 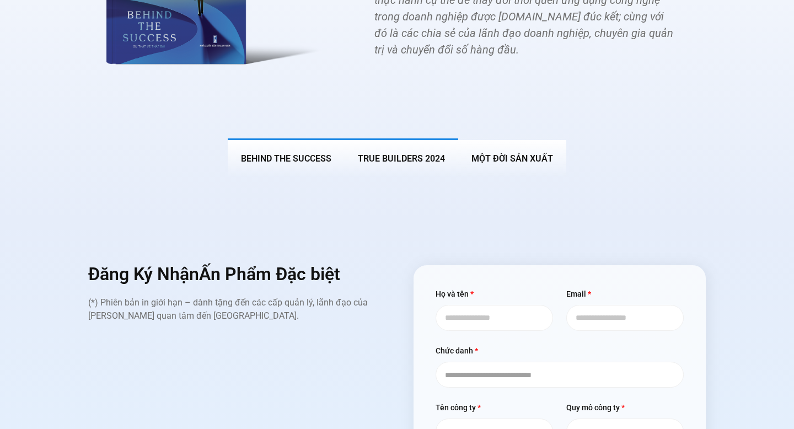 I want to click on label: Tên công ty, so click(x=458, y=410).